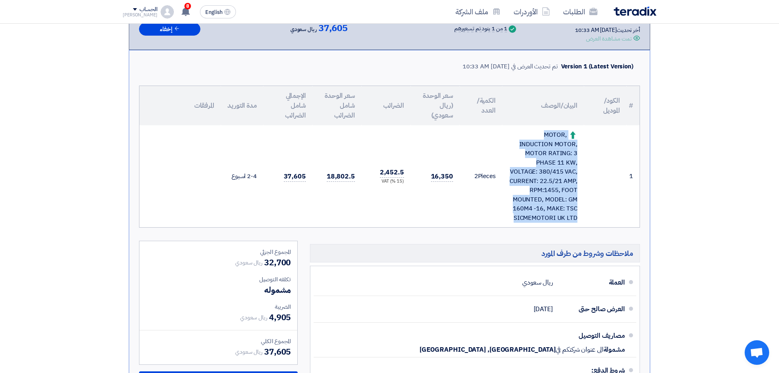  What do you see at coordinates (580, 11) in the screenshot?
I see `a: الطلبات` at bounding box center [580, 11].